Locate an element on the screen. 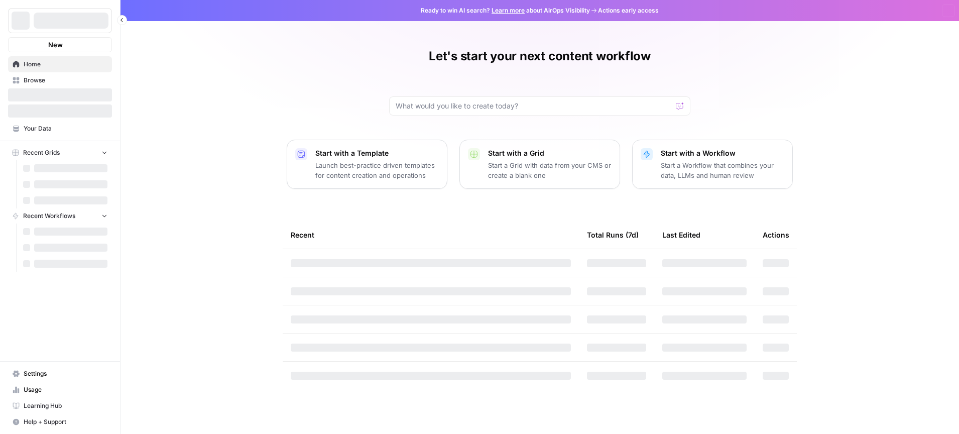 The image size is (959, 434). div: Recent is located at coordinates (431, 235).